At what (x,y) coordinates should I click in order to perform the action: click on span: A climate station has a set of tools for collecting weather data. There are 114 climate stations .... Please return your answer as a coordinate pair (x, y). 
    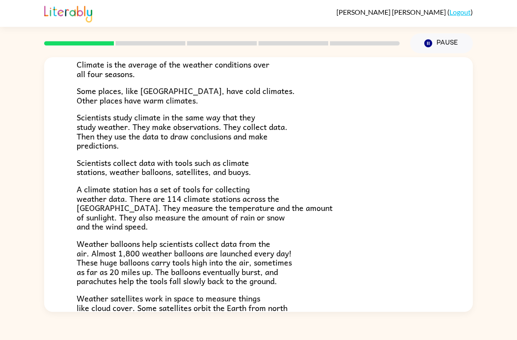
    Looking at the image, I should click on (204, 207).